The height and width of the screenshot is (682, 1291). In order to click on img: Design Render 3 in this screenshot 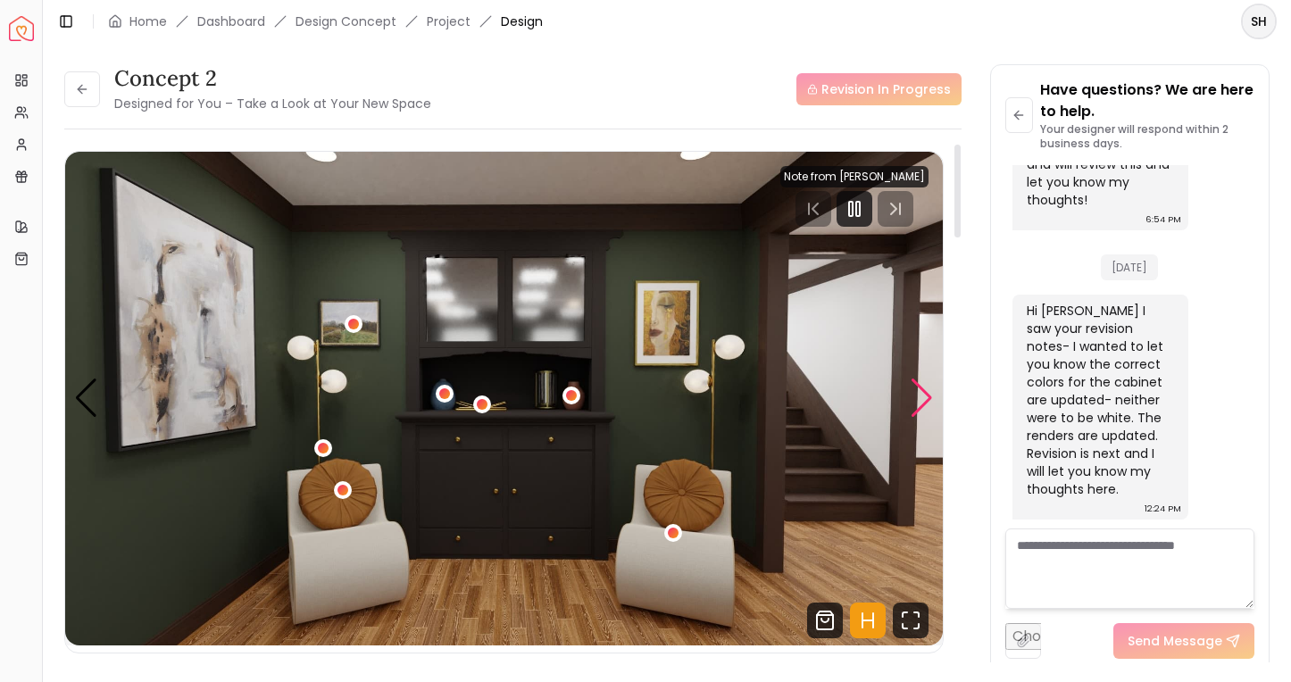, I will do `click(503, 398)`.